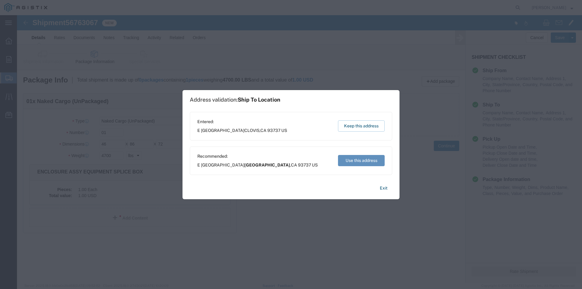 This screenshot has height=289, width=582. Describe the element at coordinates (383, 188) in the screenshot. I see `button: Exit` at that location.